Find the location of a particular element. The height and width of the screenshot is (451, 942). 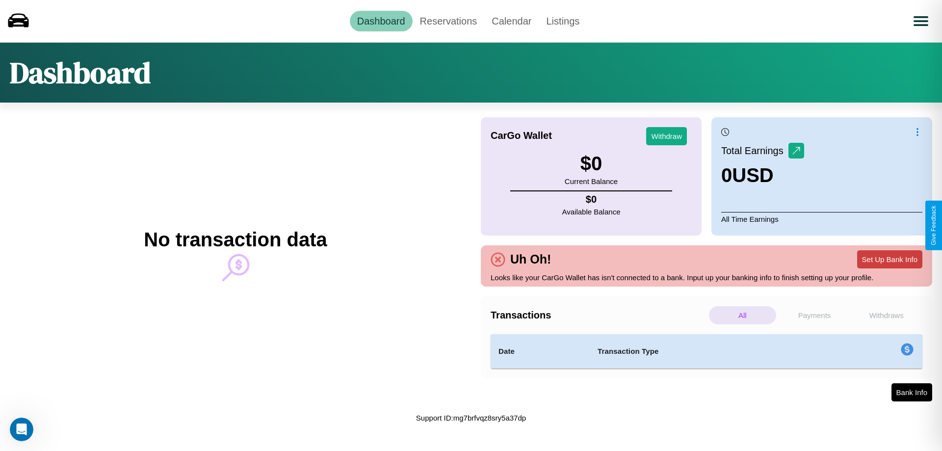

a: Listings is located at coordinates (563, 21).